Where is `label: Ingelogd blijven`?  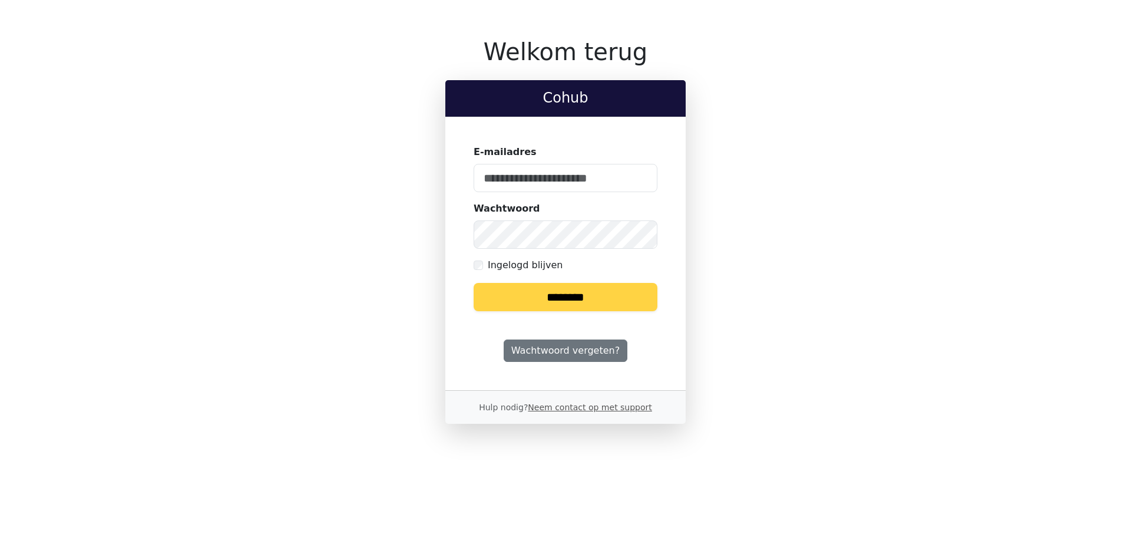
label: Ingelogd blijven is located at coordinates (525, 265).